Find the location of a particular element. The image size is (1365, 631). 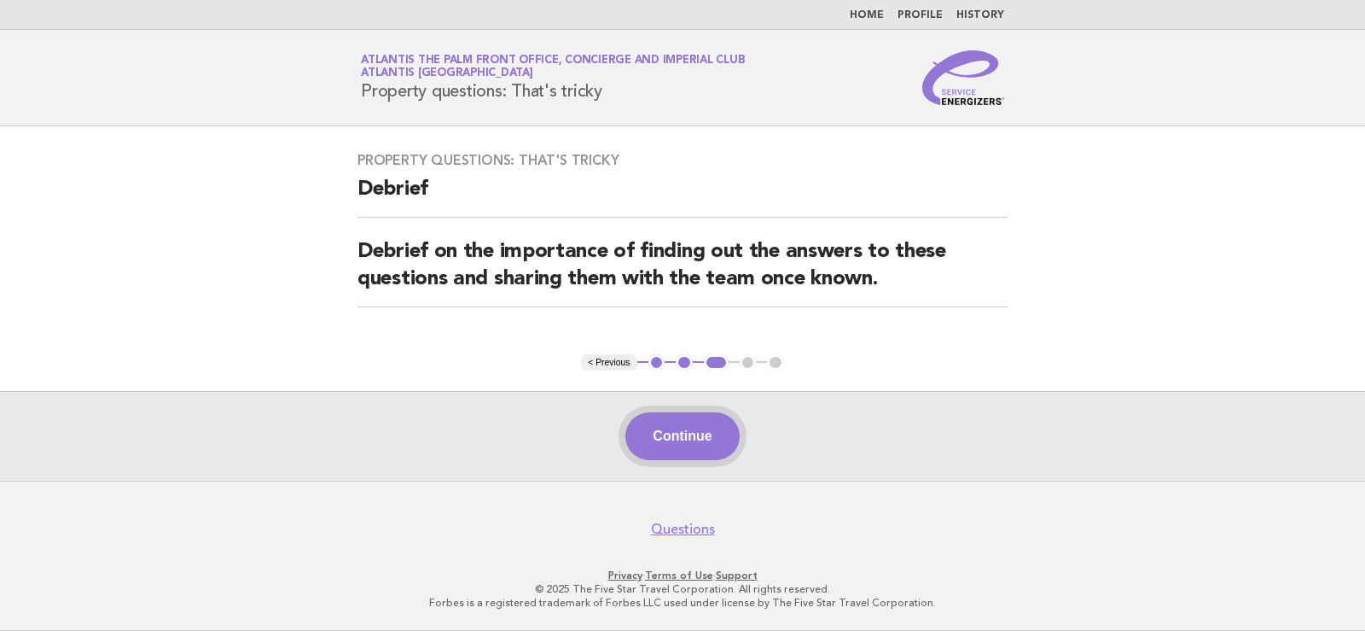

a: Support is located at coordinates (736, 575).